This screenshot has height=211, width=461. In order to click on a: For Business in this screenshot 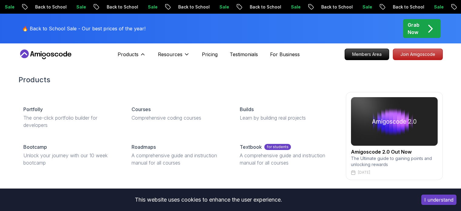, I will do `click(285, 54)`.